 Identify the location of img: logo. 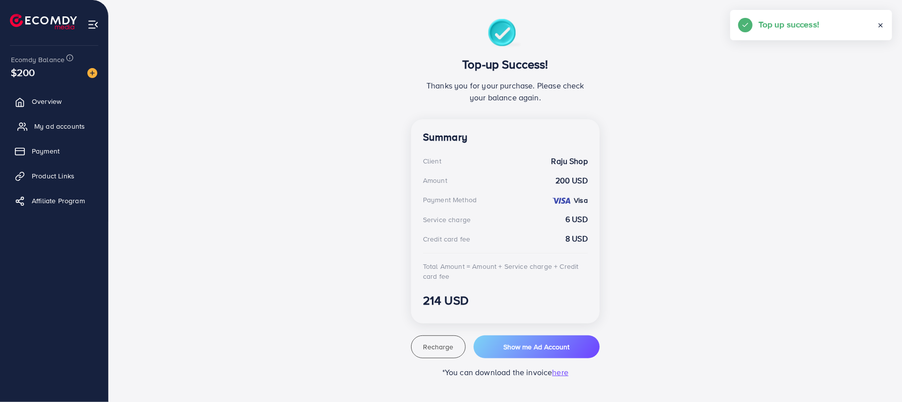
(43, 21).